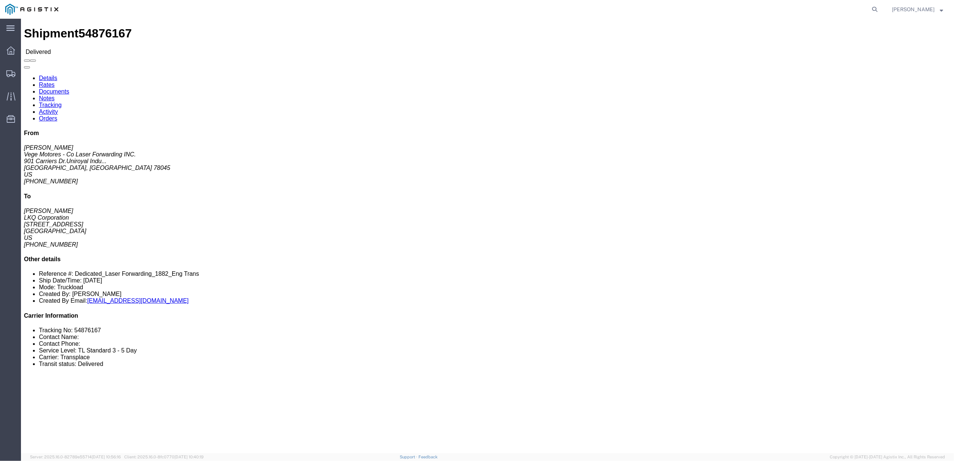 The image size is (954, 461). Describe the element at coordinates (32, 9) in the screenshot. I see `img: logo` at that location.